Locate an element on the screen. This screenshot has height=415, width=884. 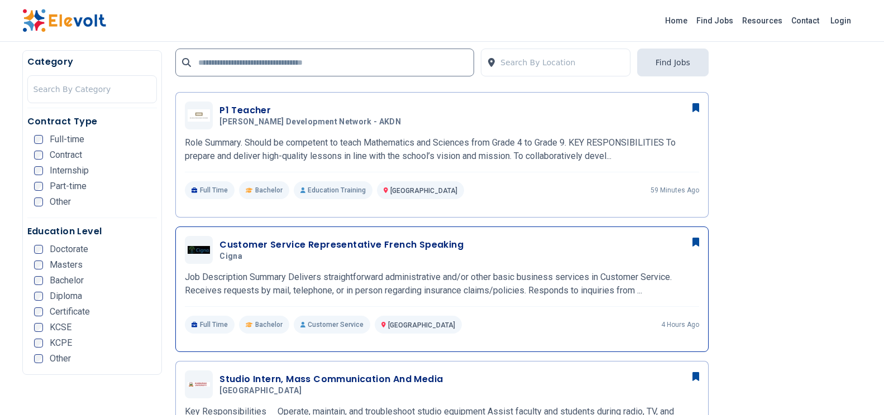
p: 59 minutes ago is located at coordinates (674, 190).